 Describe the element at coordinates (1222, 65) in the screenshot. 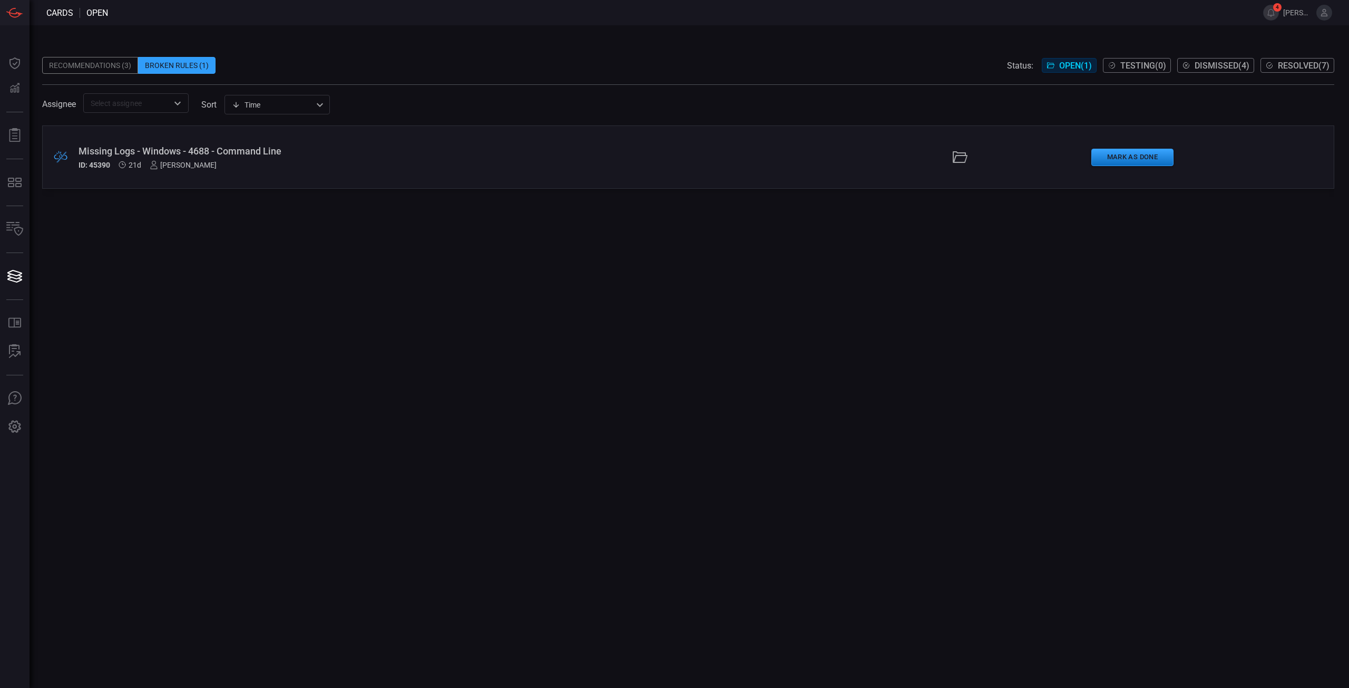

I see `span: Dismissed ( 4 )` at that location.